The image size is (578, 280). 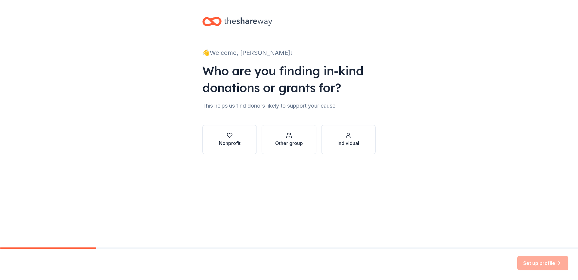 What do you see at coordinates (289, 79) in the screenshot?
I see `div: Who are you finding in-kind donations or grants for?` at bounding box center [289, 79].